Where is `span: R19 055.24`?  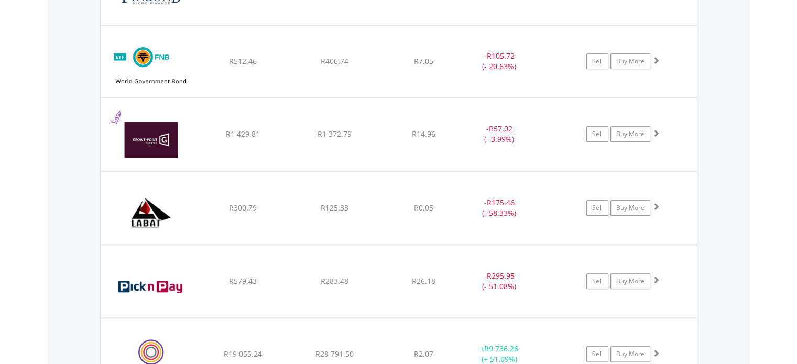 span: R19 055.24 is located at coordinates (243, 354).